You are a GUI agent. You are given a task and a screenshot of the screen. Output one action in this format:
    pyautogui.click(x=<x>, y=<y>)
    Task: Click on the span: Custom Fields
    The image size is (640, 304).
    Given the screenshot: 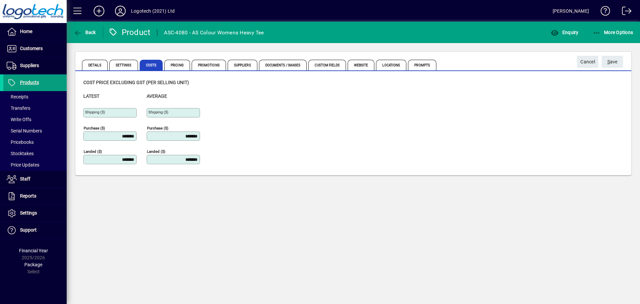 What is the action you would take?
    pyautogui.click(x=327, y=65)
    